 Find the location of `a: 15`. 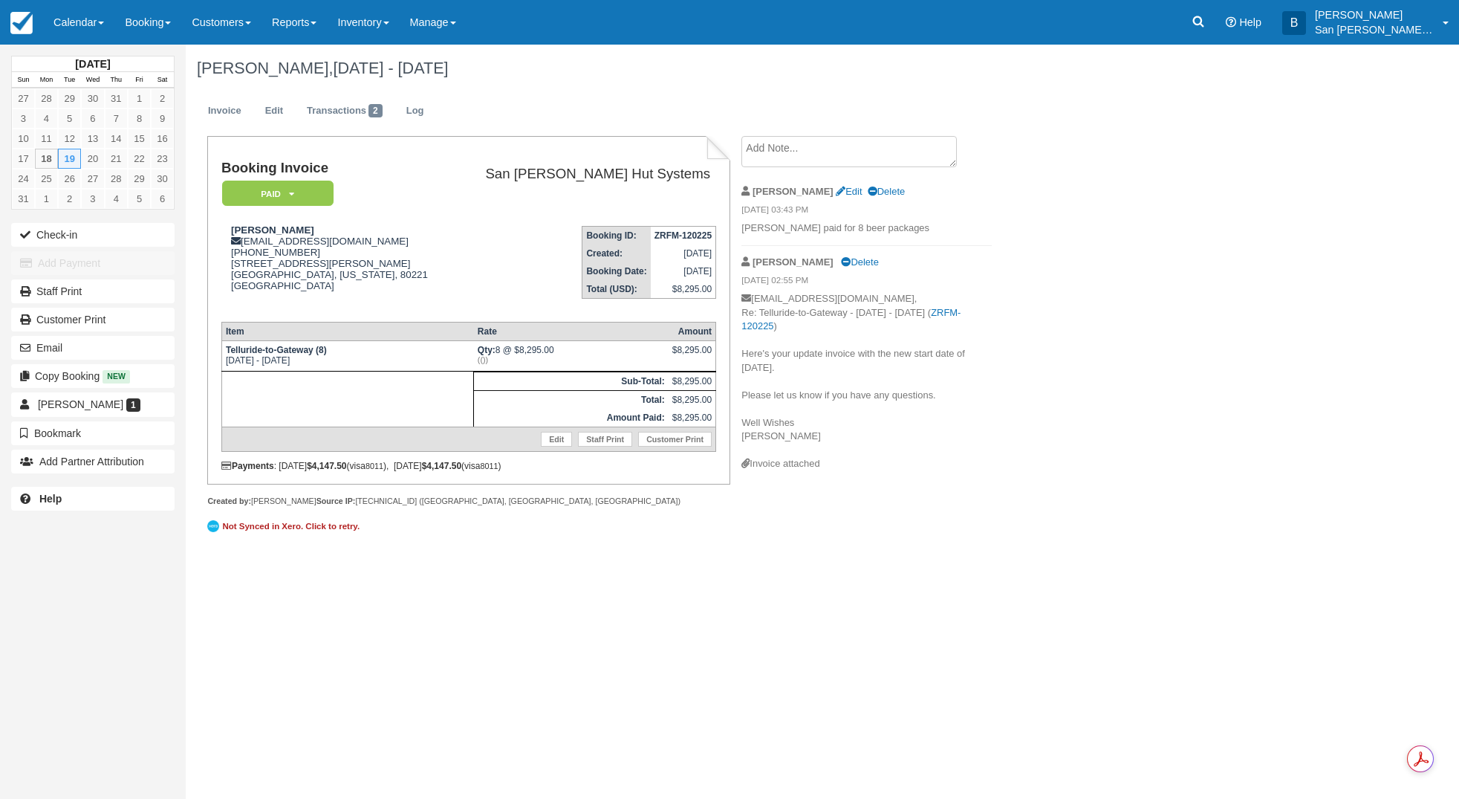

a: 15 is located at coordinates (139, 138).